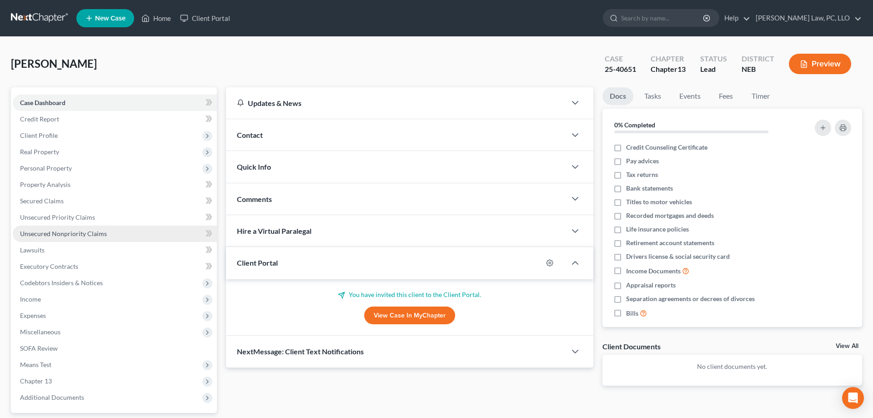 The image size is (873, 418). I want to click on a: Docs, so click(618, 96).